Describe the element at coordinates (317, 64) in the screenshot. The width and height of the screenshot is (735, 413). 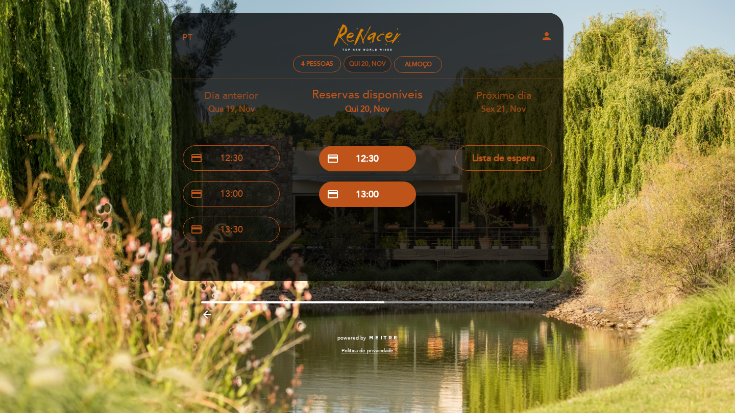
I see `span: 4 pessoas` at that location.